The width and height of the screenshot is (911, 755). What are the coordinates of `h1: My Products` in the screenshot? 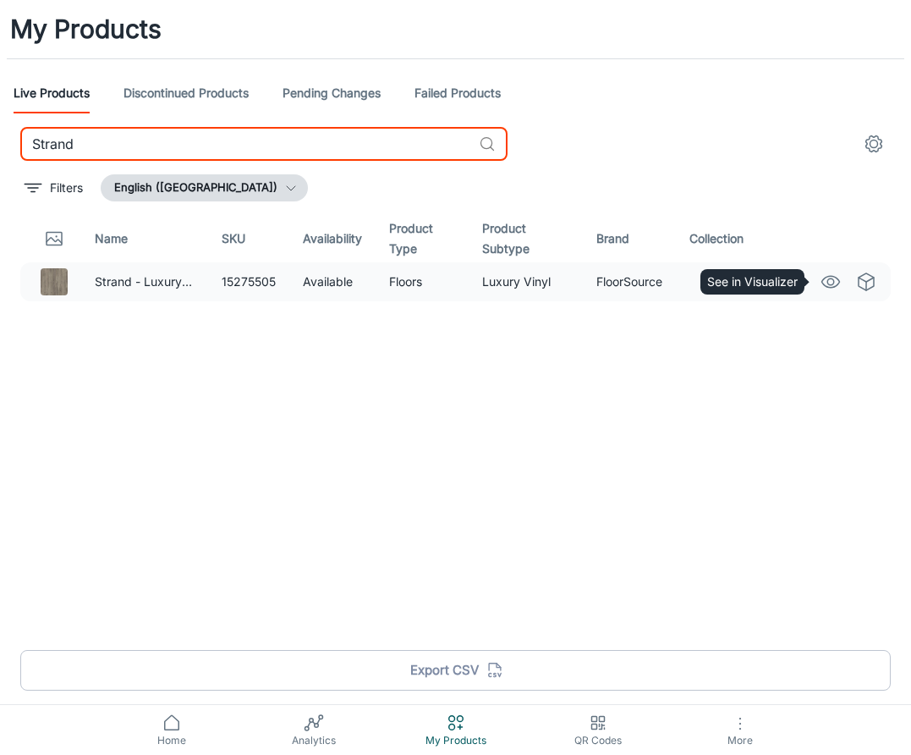 It's located at (85, 29).